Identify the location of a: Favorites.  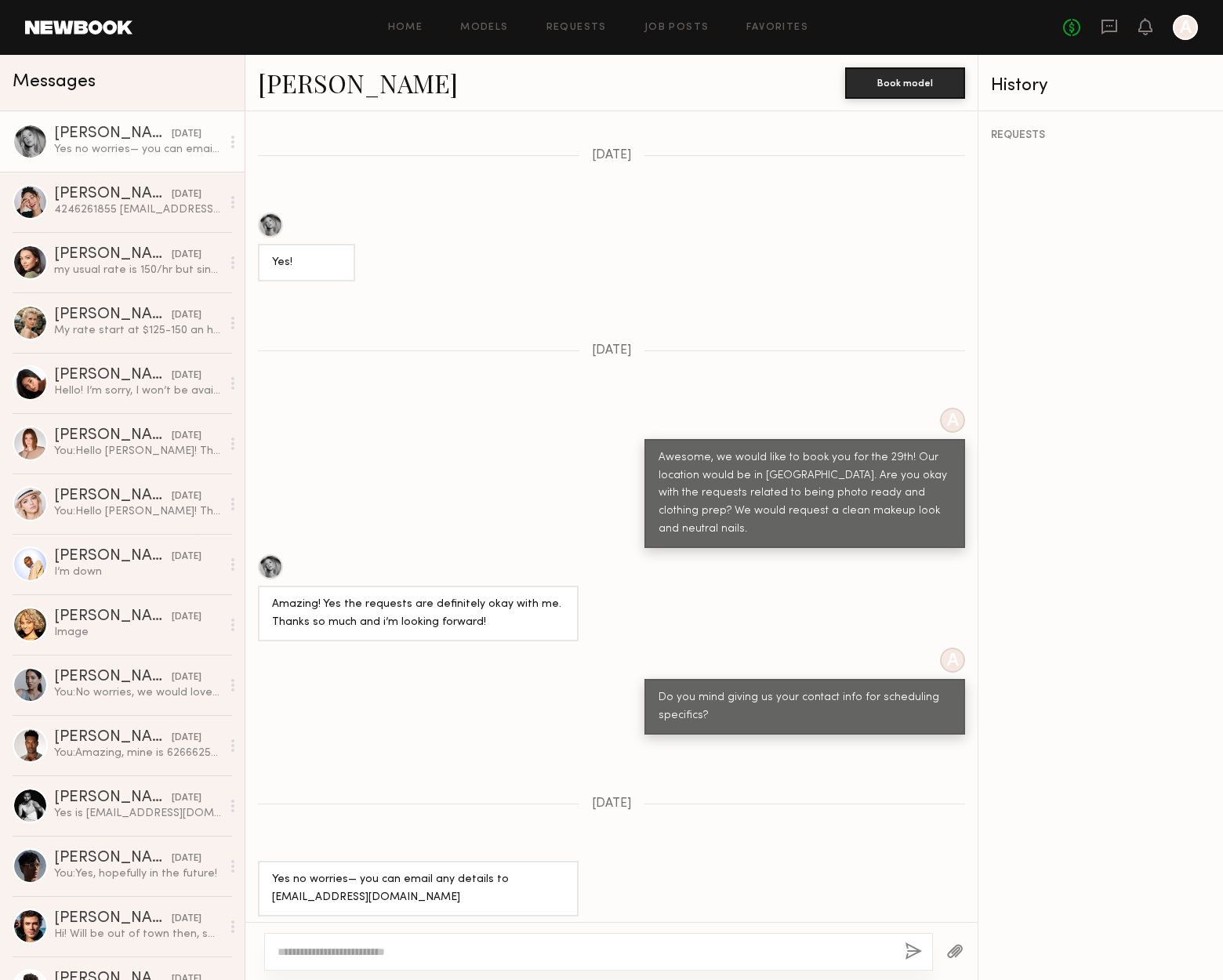
(777, 27).